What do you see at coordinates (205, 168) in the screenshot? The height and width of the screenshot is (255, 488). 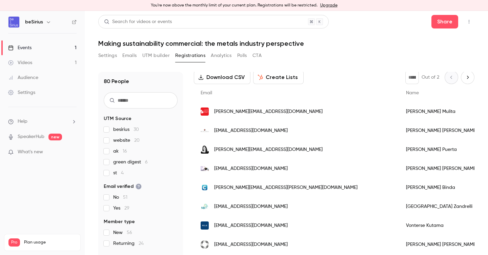 I see `img: oli-world.com` at bounding box center [205, 168].